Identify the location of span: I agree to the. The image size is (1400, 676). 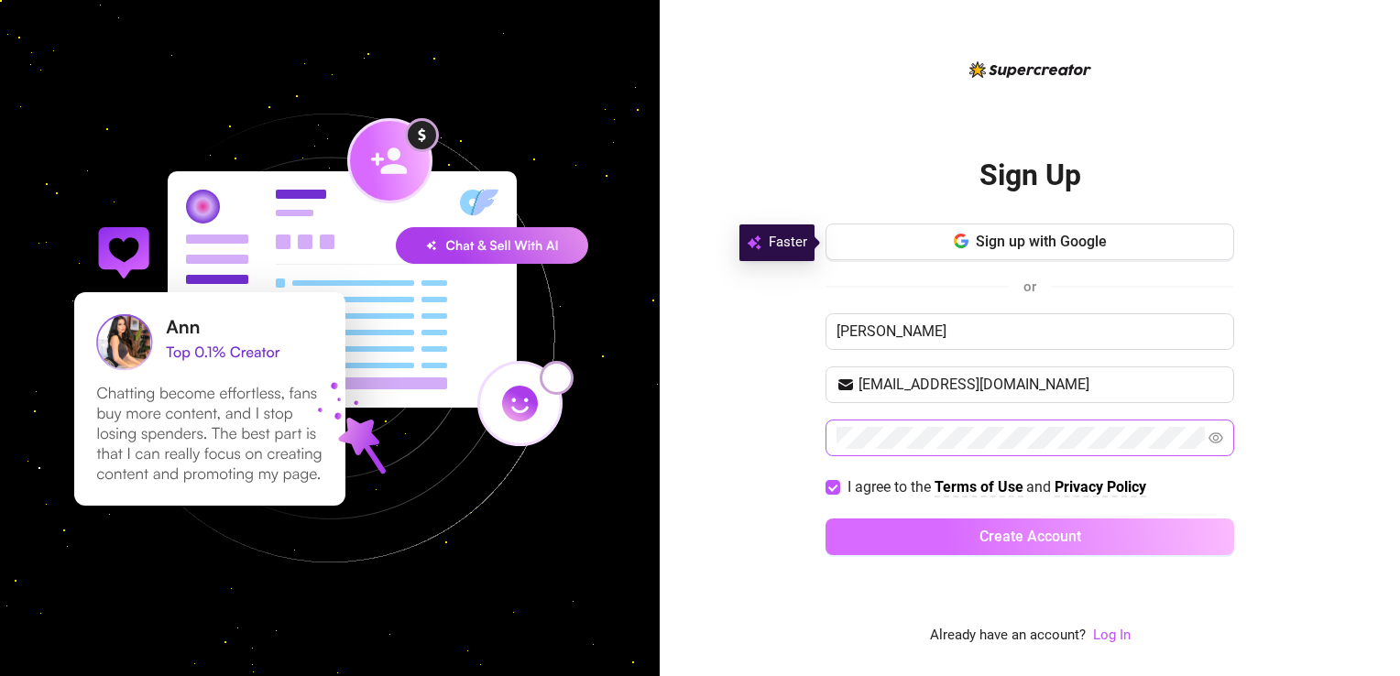
(891, 487).